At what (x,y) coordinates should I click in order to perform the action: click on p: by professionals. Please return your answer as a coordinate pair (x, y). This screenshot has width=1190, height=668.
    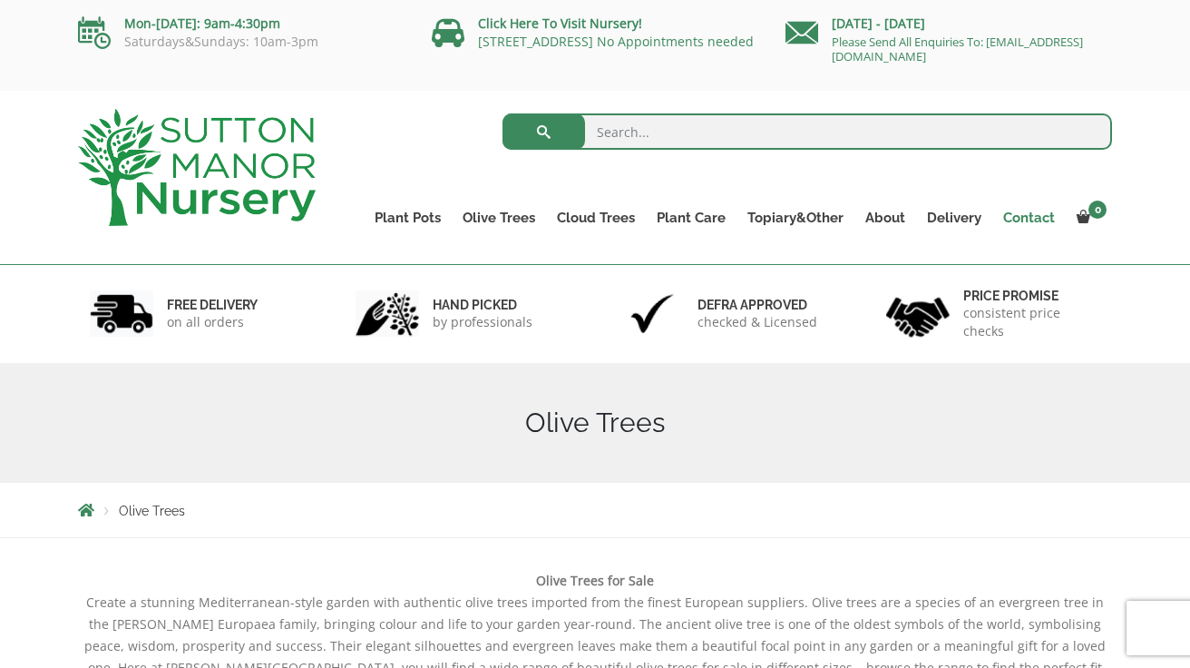
    Looking at the image, I should click on (483, 322).